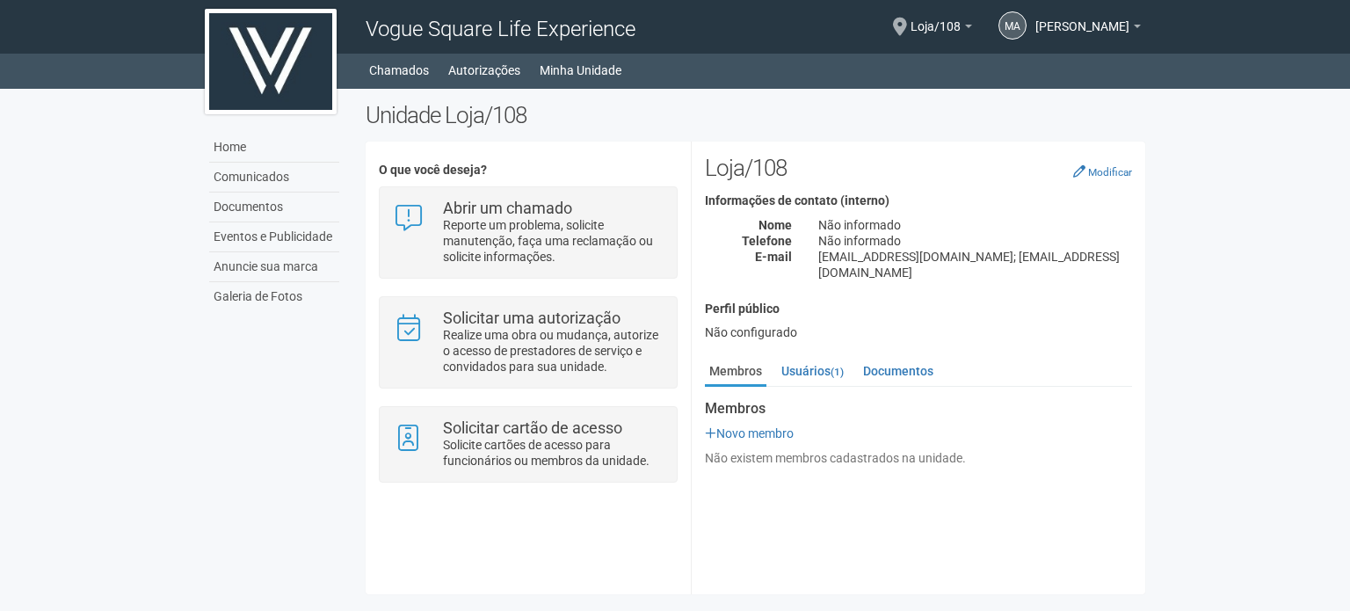 The image size is (1350, 611). Describe the element at coordinates (1102, 171) in the screenshot. I see `a: Modificar` at that location.